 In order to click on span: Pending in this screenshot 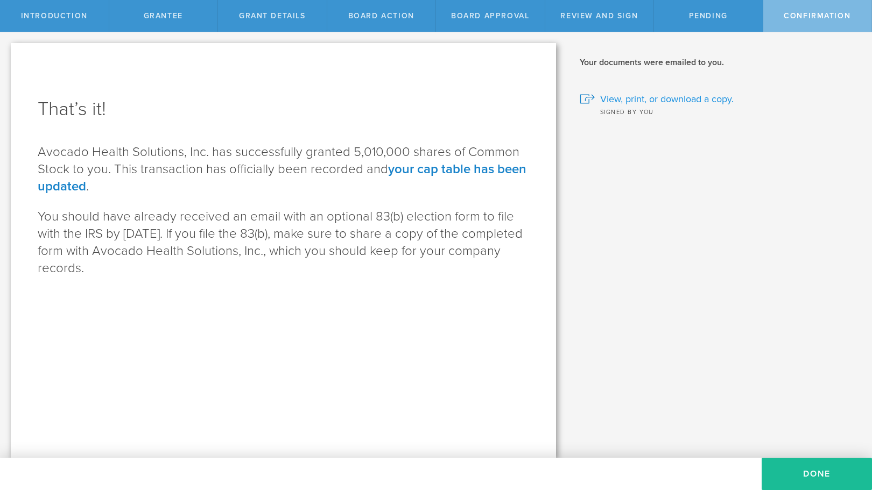, I will do `click(708, 16)`.